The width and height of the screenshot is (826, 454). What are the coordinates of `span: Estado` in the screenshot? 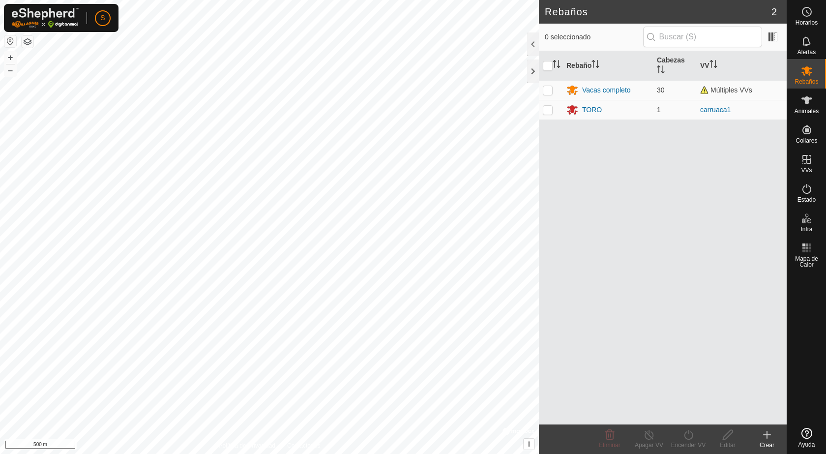 It's located at (806, 200).